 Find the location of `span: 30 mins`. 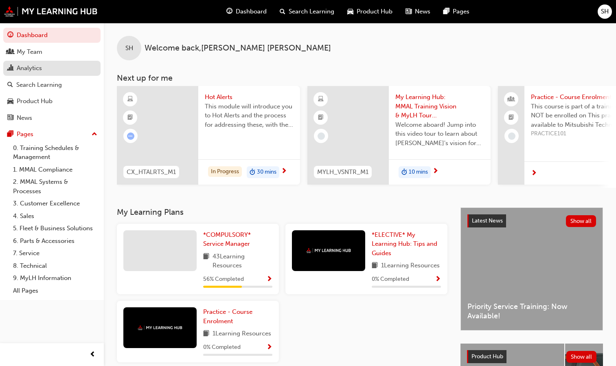

span: 30 mins is located at coordinates (267, 172).